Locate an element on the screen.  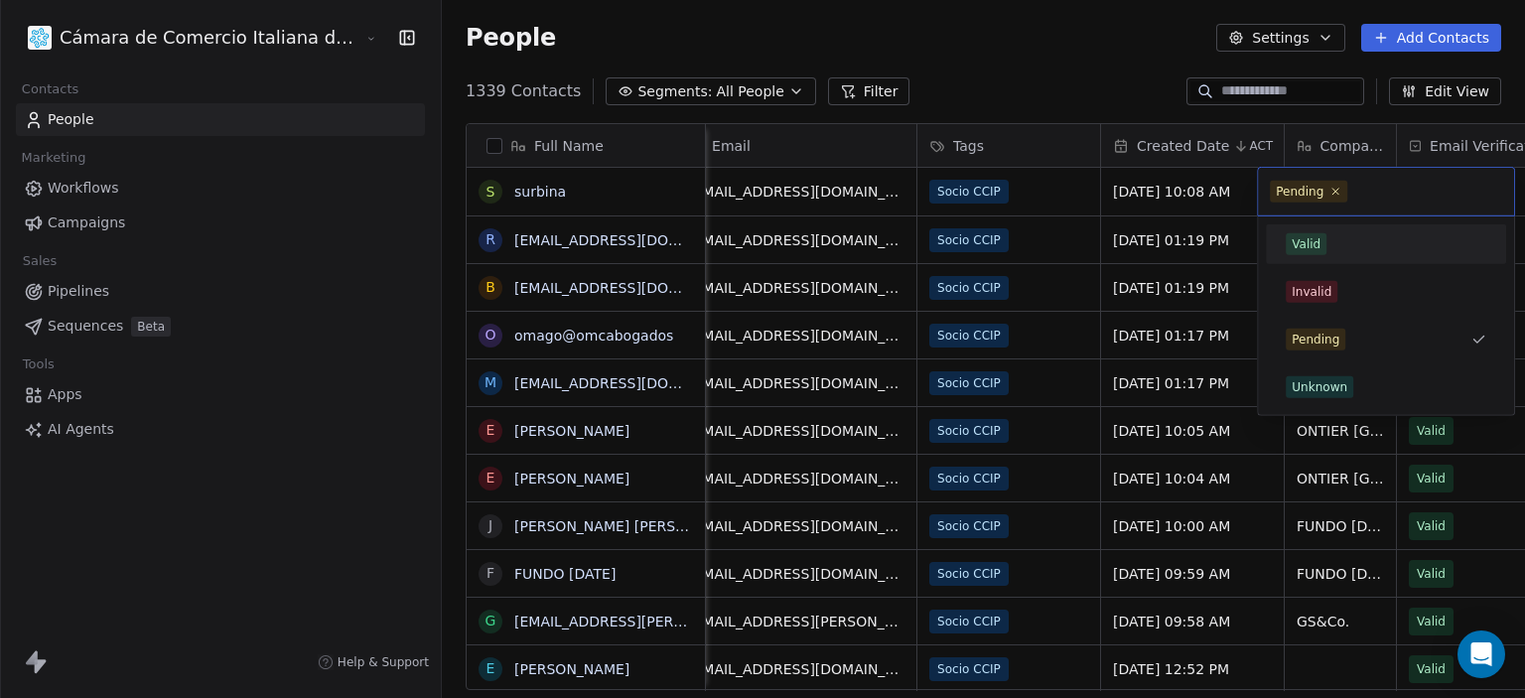
div: Suggestions is located at coordinates (1386, 316).